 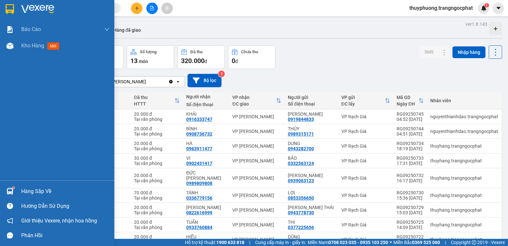 I want to click on div: 0989315171, so click(x=301, y=134).